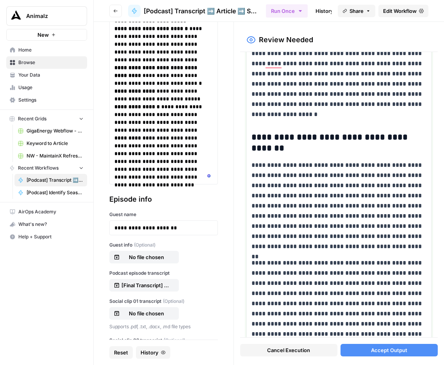 This screenshot has width=444, height=365. I want to click on span: Recent Grids, so click(32, 119).